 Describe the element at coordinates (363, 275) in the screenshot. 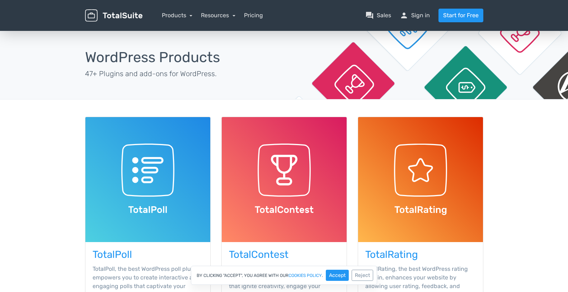

I see `button: Reject` at that location.